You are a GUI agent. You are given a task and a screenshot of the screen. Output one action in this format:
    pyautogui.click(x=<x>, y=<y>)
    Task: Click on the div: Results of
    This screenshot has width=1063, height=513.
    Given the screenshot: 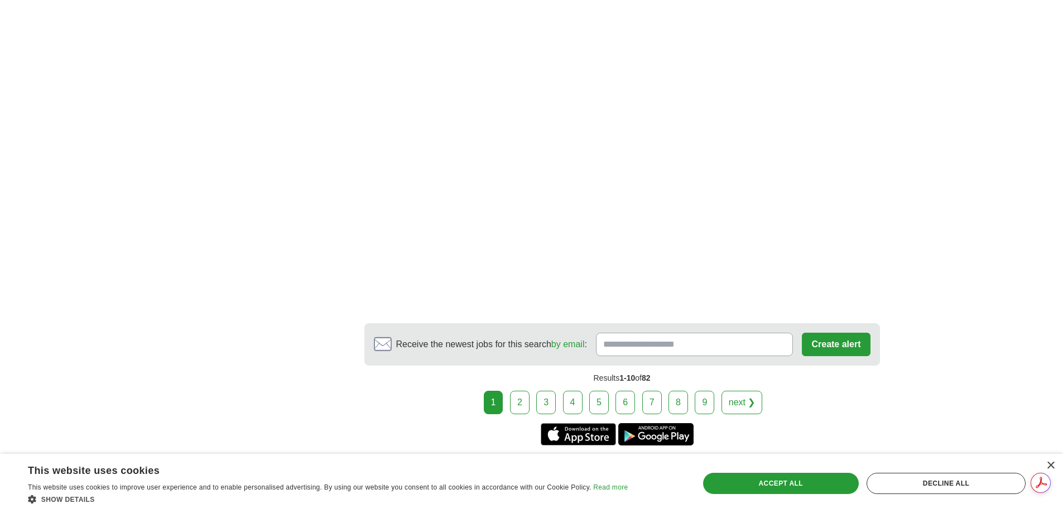 What is the action you would take?
    pyautogui.click(x=622, y=378)
    